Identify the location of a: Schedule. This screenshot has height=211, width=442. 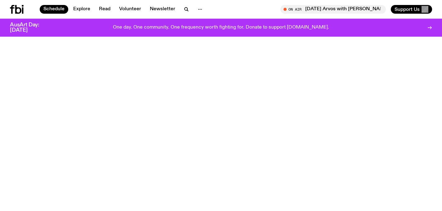
(54, 9).